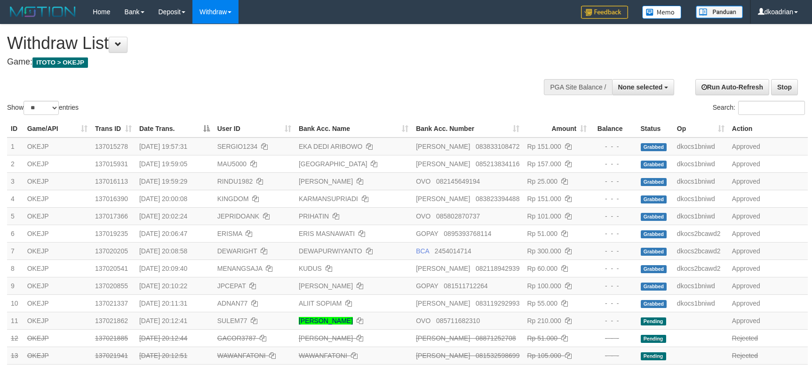 The height and width of the screenshot is (365, 812). Describe the element at coordinates (467, 233) in the screenshot. I see `span: Copy 0895393768114 to clipboard` at that location.